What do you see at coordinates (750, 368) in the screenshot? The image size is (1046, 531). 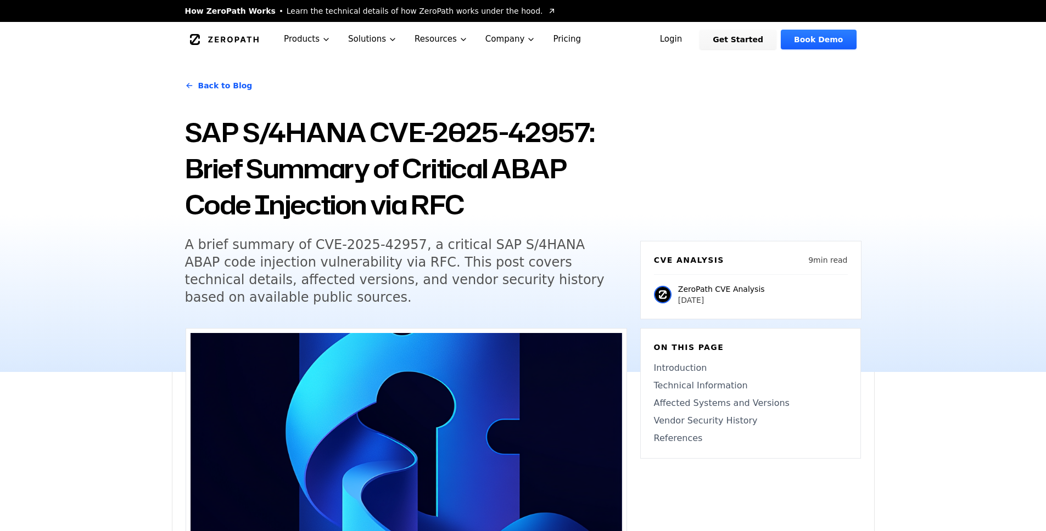 I see `a: Introduction` at bounding box center [750, 368].